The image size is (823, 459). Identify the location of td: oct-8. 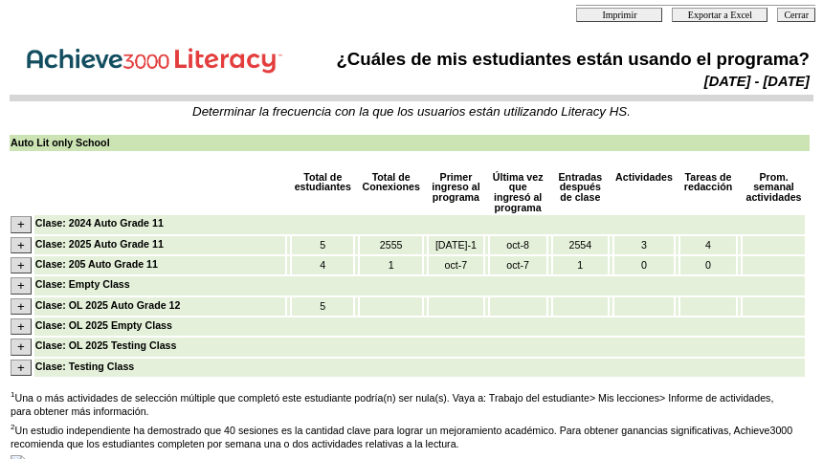
(518, 245).